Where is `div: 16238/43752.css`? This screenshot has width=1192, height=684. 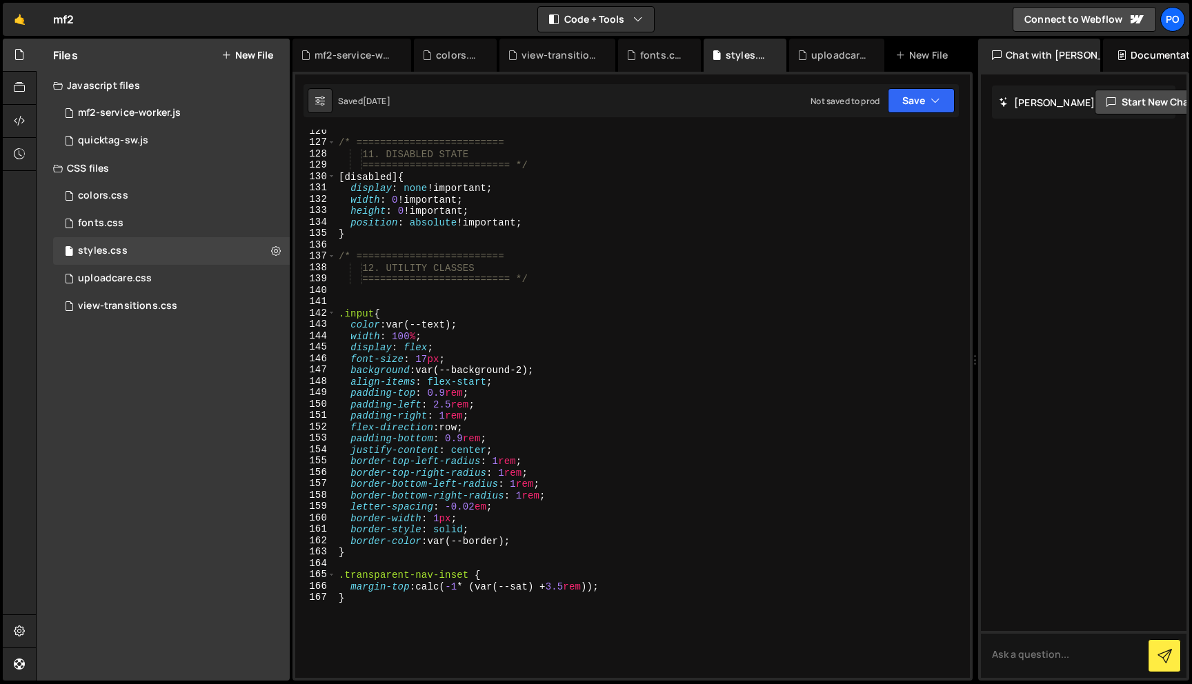
div: 16238/43752.css is located at coordinates (171, 223).